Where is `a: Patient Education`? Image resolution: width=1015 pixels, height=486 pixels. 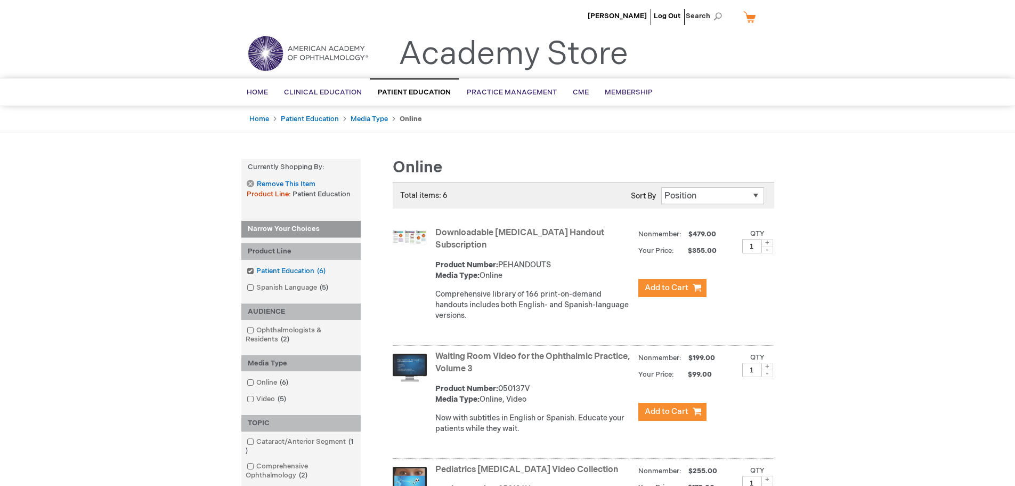
a: Patient Education is located at coordinates (310, 119).